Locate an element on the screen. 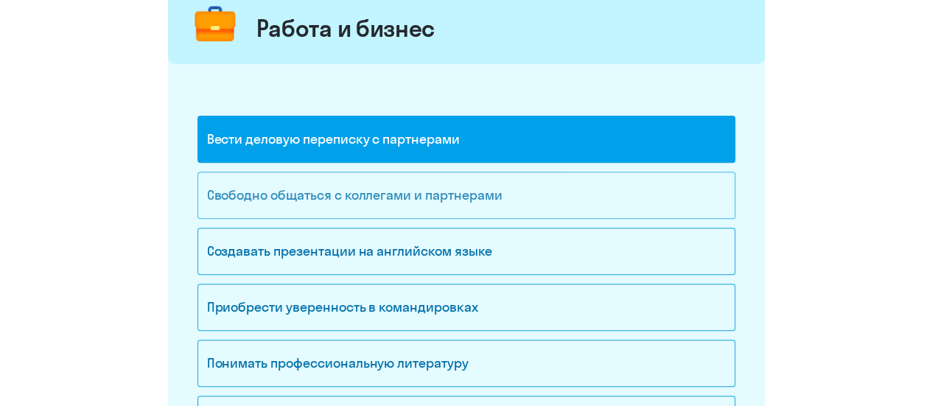 This screenshot has height=406, width=932. div: Создавать презентации на английском языке is located at coordinates (466, 251).